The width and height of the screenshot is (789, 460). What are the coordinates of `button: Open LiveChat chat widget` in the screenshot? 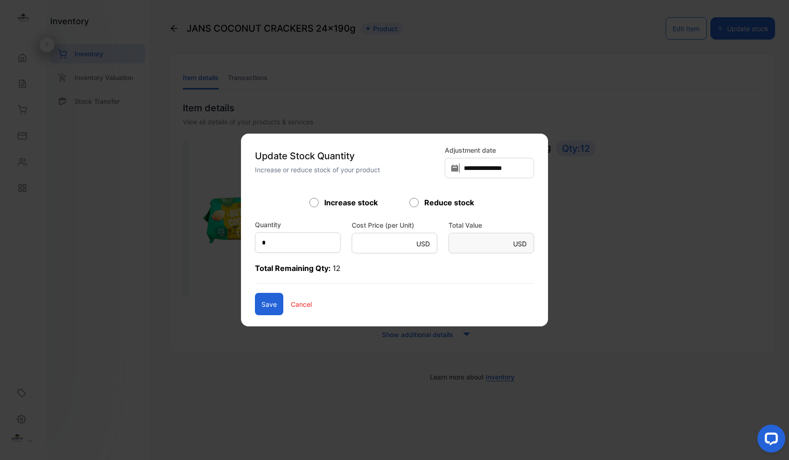 It's located at (21, 18).